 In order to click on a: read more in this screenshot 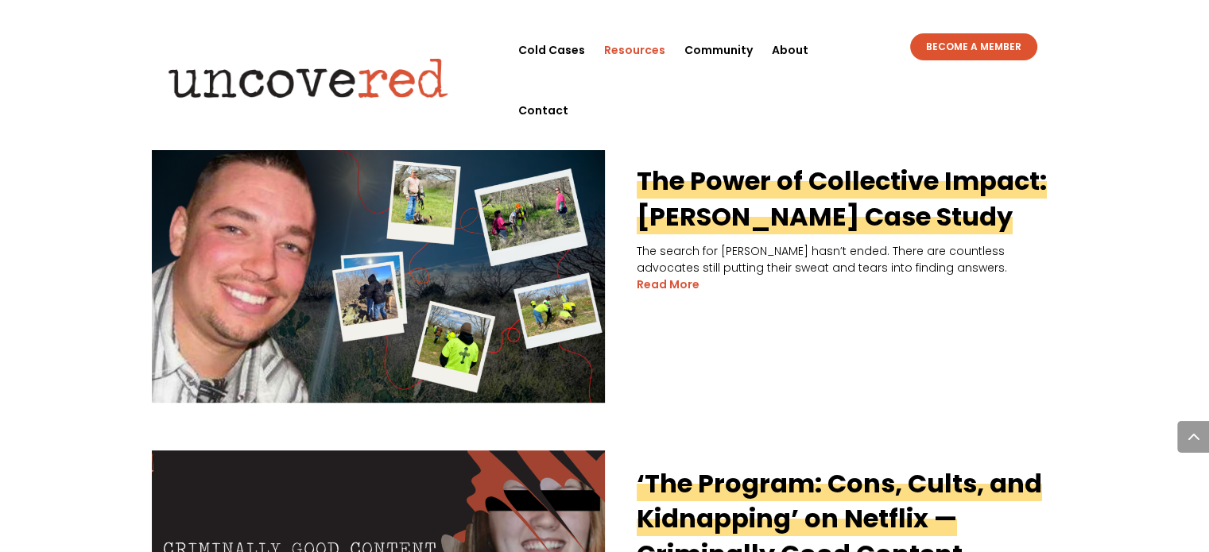, I will do `click(668, 285)`.